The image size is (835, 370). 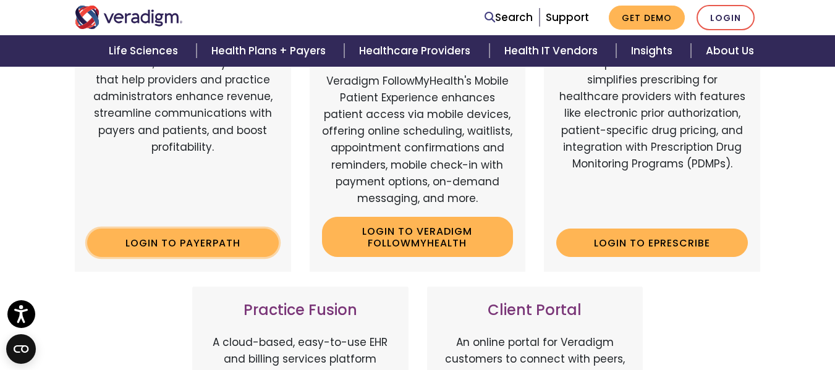 I want to click on a: Life Sciences, so click(x=145, y=51).